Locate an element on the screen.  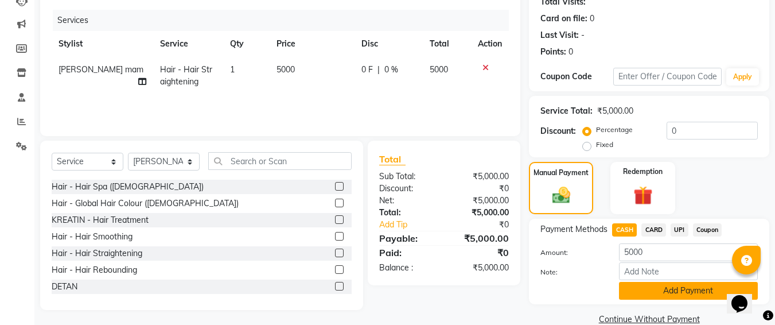
div: Net: is located at coordinates (407, 200).